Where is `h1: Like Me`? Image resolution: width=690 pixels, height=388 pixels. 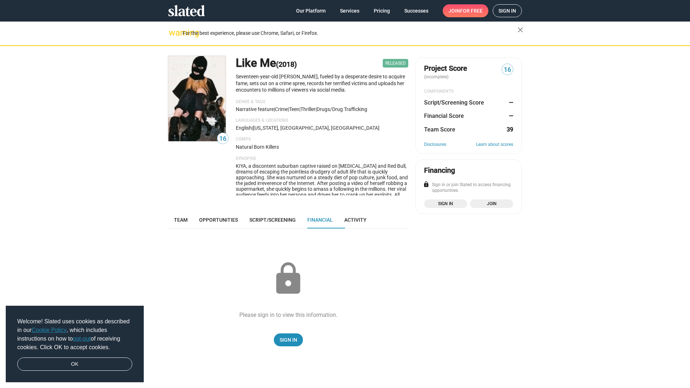
h1: Like Me is located at coordinates (266, 63).